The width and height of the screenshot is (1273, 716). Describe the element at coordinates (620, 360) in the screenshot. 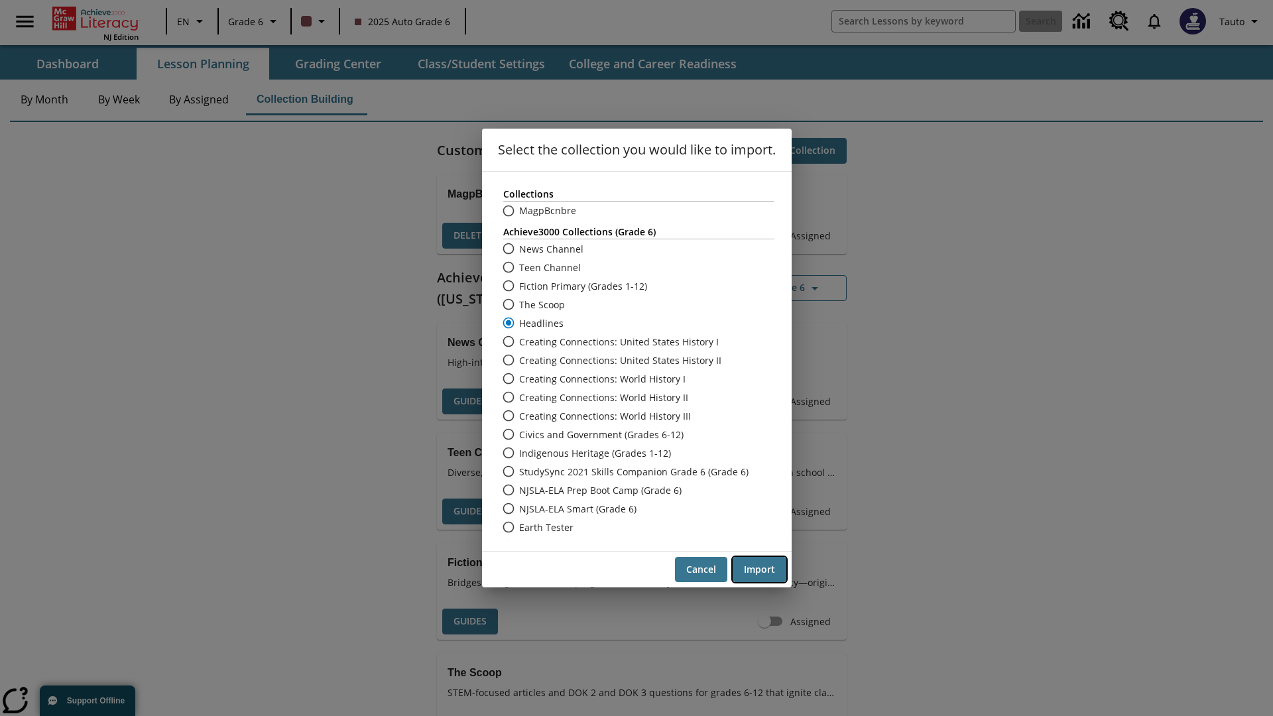

I see `span: Creating Connections: United States History II` at that location.